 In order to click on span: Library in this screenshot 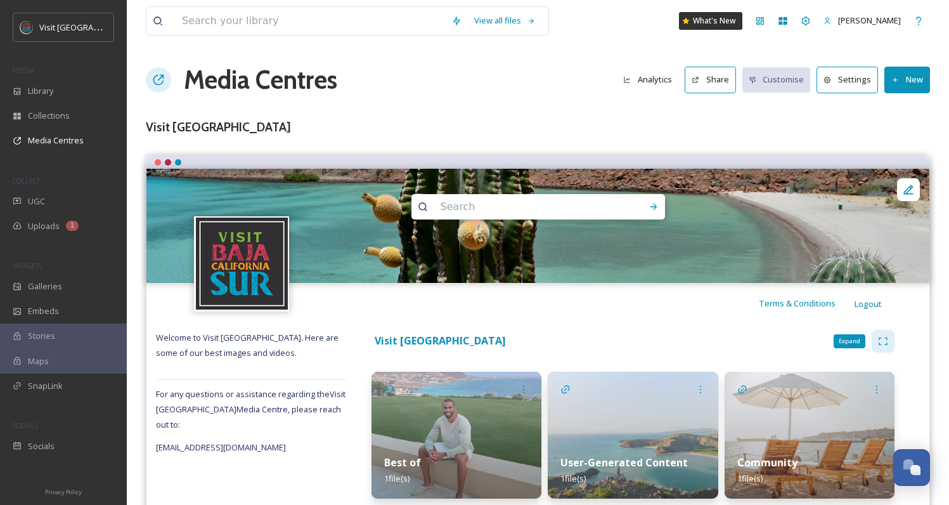, I will do `click(41, 91)`.